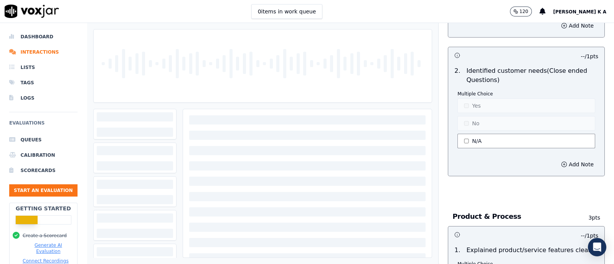  I want to click on a: Queues, so click(43, 140).